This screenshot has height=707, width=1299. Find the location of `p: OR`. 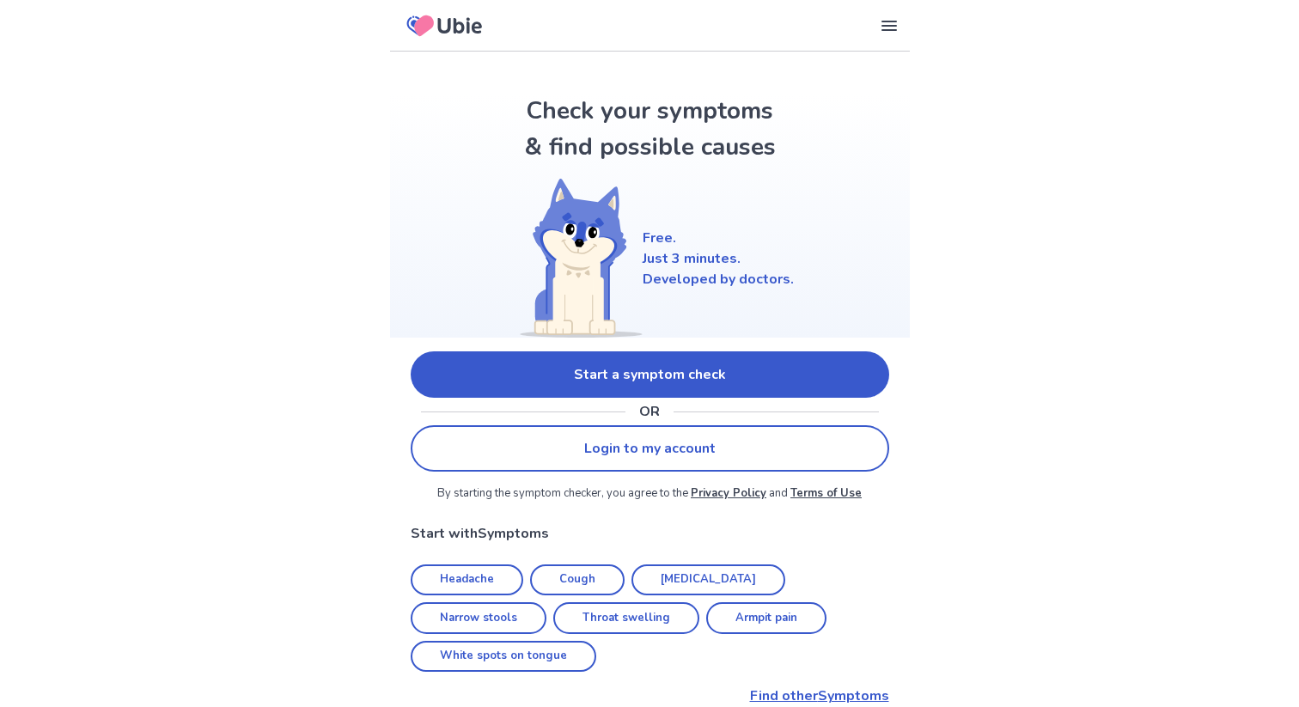

p: OR is located at coordinates (650, 412).